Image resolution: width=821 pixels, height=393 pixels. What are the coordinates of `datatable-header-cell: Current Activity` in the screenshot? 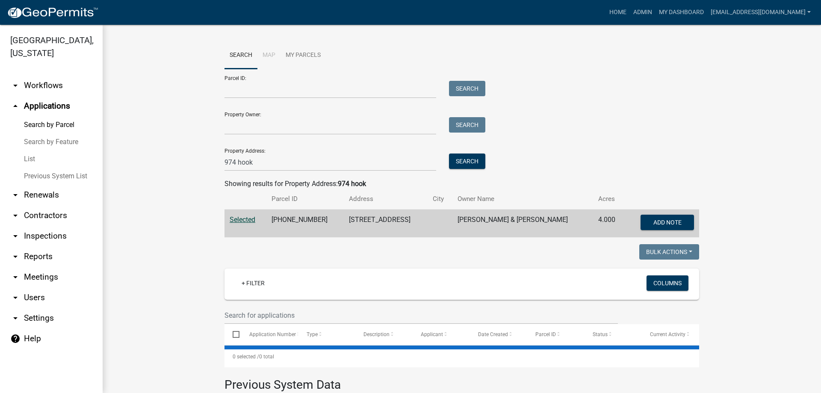 It's located at (671, 335).